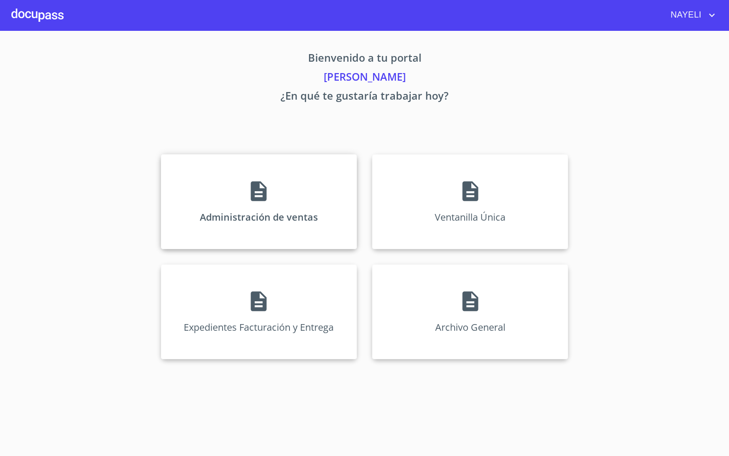 This screenshot has height=456, width=729. What do you see at coordinates (364, 59) in the screenshot?
I see `p: Bienvenido a tu portal` at bounding box center [364, 59].